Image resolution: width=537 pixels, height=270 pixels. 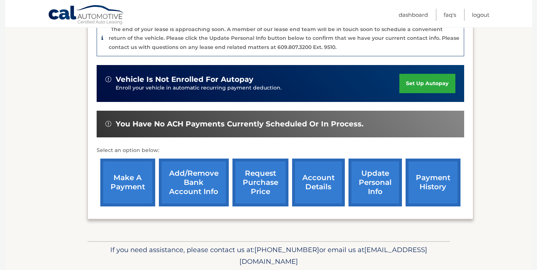 I want to click on a: Logout, so click(x=481, y=15).